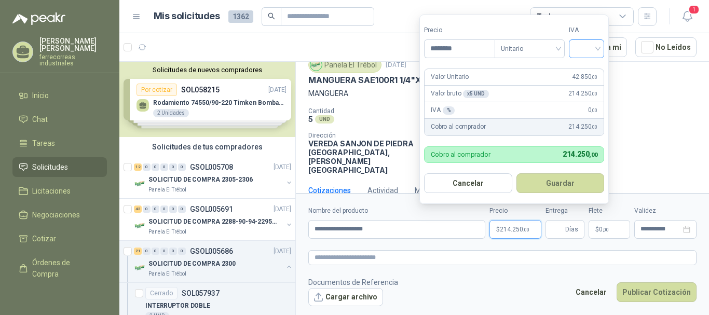  Describe the element at coordinates (688, 17) in the screenshot. I see `button: 1` at that location.